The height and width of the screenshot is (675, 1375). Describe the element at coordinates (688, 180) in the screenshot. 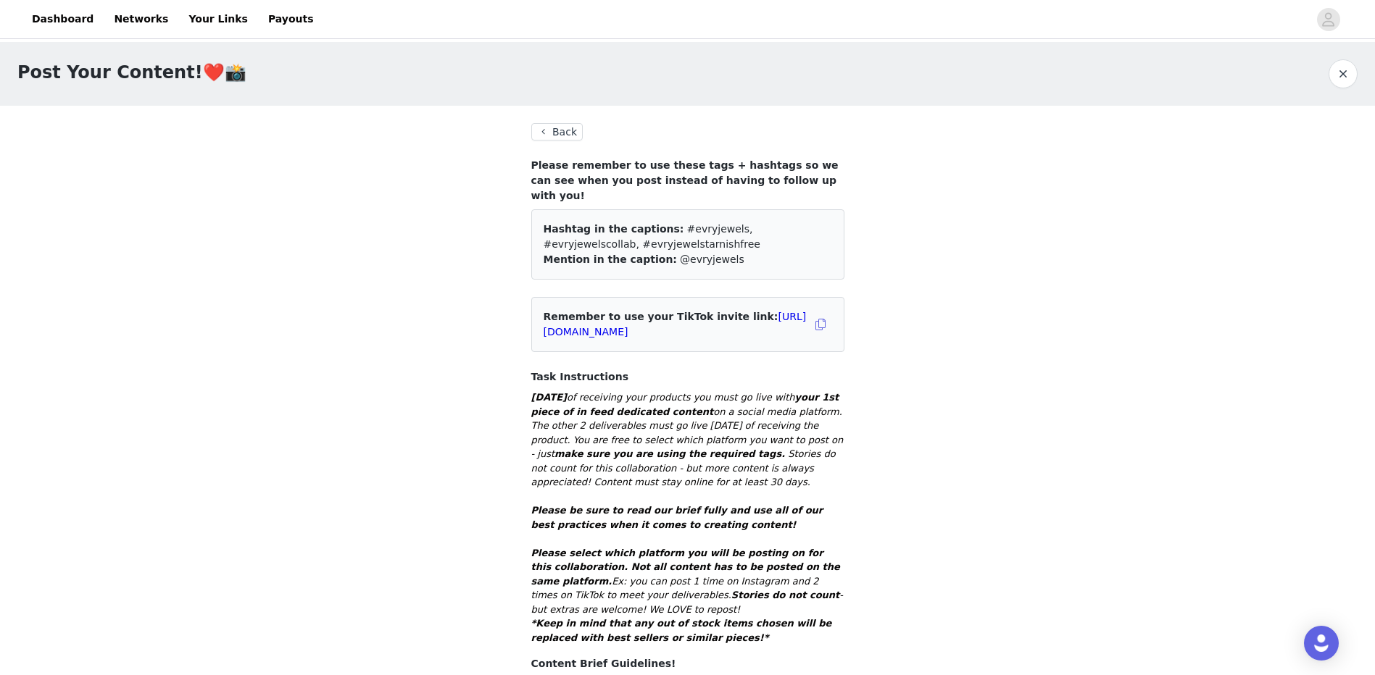

I see `h4: Please remember to use these tags + hashtags so we can see when you post instead of having to fol...` at that location.